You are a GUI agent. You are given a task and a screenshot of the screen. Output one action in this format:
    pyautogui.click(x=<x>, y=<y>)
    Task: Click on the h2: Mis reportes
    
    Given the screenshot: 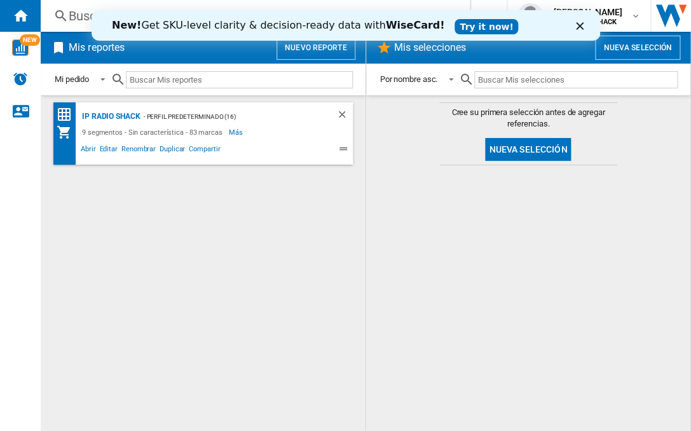 What is the action you would take?
    pyautogui.click(x=97, y=48)
    